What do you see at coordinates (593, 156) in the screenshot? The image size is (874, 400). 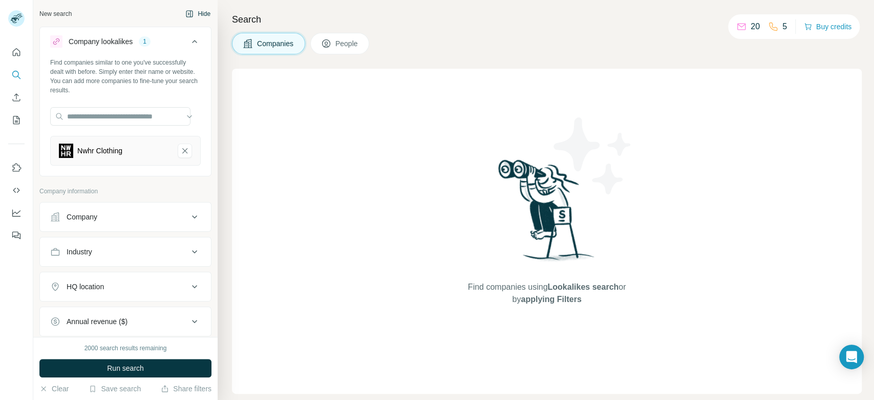 I see `img: Surfe Illustration - Stars` at bounding box center [593, 156].